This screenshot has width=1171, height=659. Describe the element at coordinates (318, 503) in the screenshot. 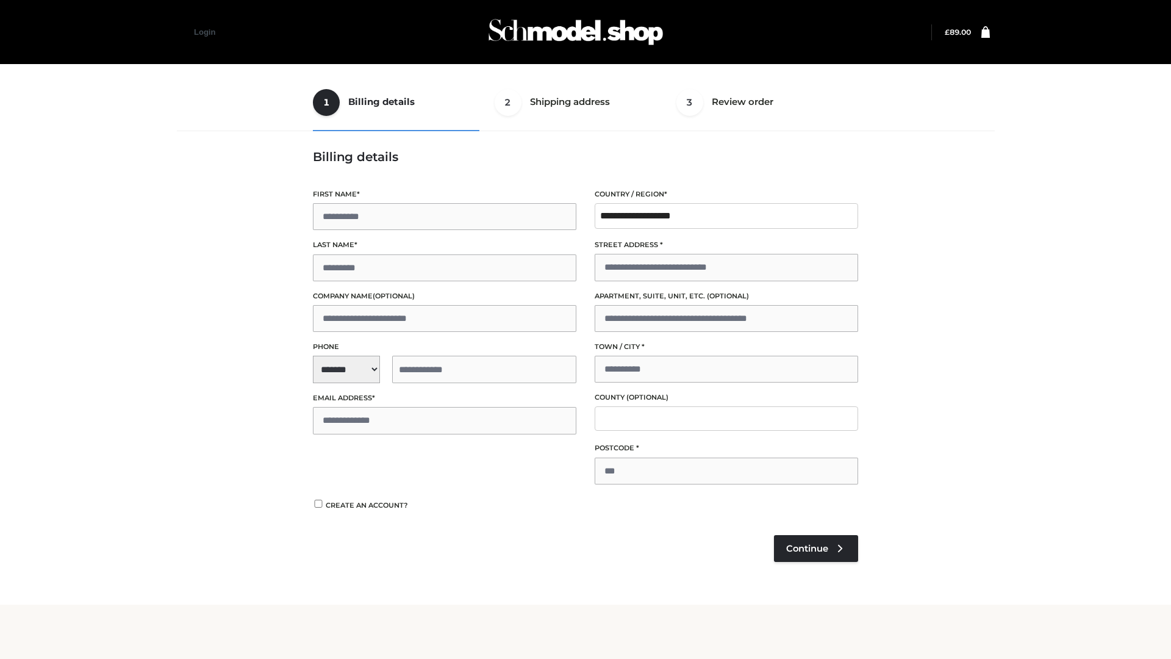

I see `input: Create an account?` at that location.